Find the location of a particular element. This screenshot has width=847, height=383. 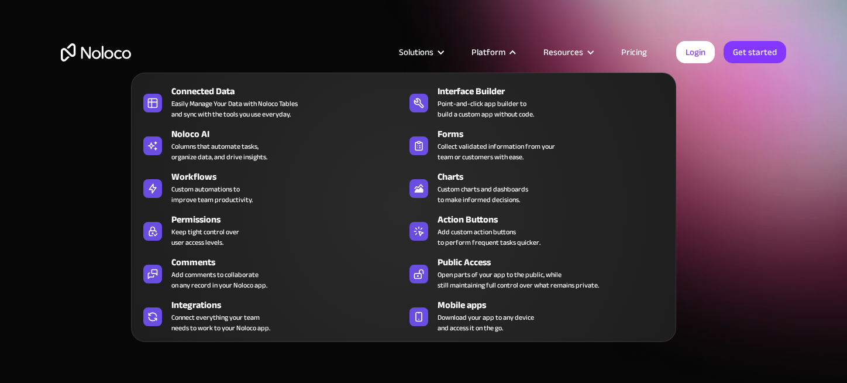

div: Integrations is located at coordinates (290, 305).